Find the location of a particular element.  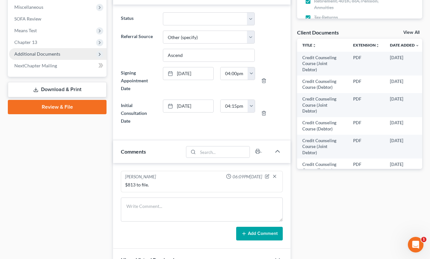

i: expand_more is located at coordinates (417, 46).